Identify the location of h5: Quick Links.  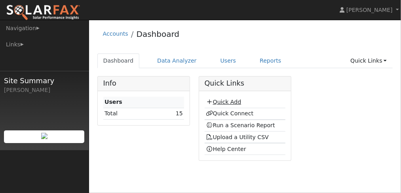
(245, 83).